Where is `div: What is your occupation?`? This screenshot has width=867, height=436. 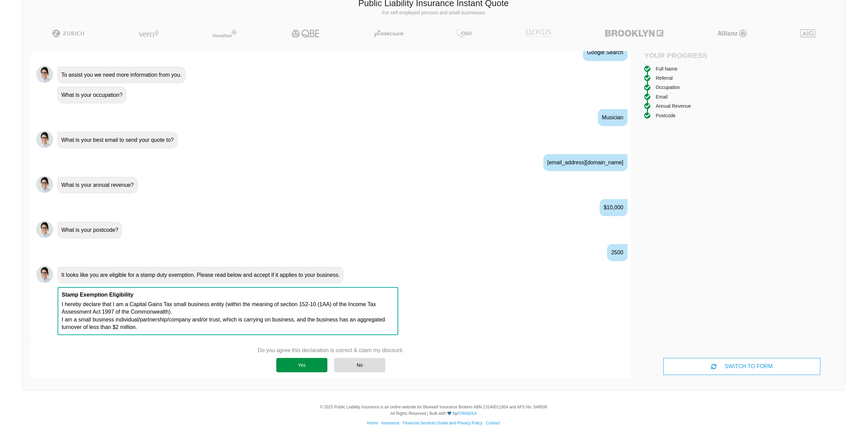 div: What is your occupation? is located at coordinates (92, 95).